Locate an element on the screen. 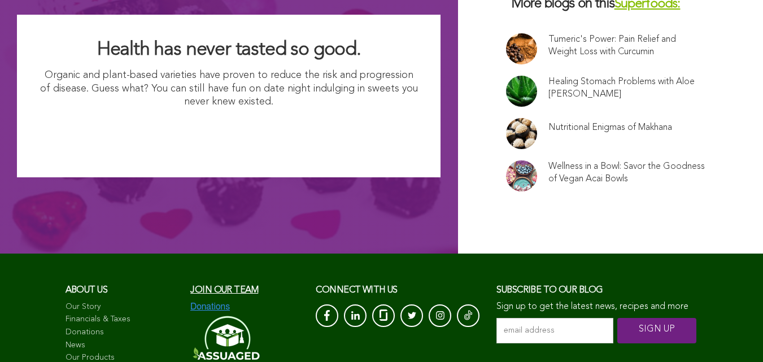 Image resolution: width=763 pixels, height=362 pixels. span: Join our team is located at coordinates (224, 290).